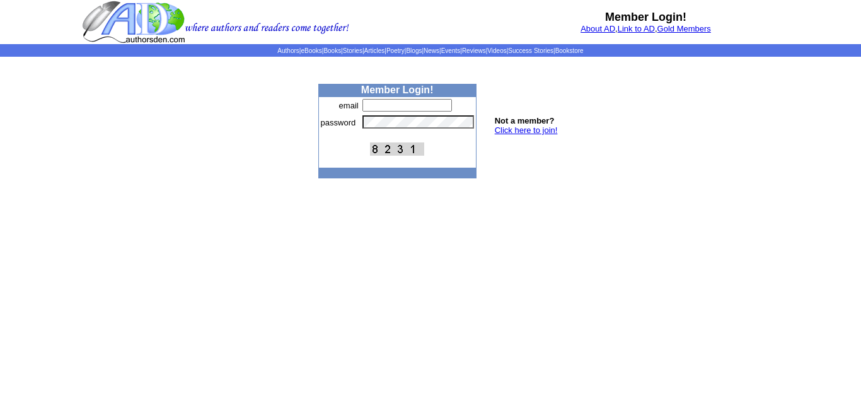  I want to click on a: Videos, so click(496, 50).